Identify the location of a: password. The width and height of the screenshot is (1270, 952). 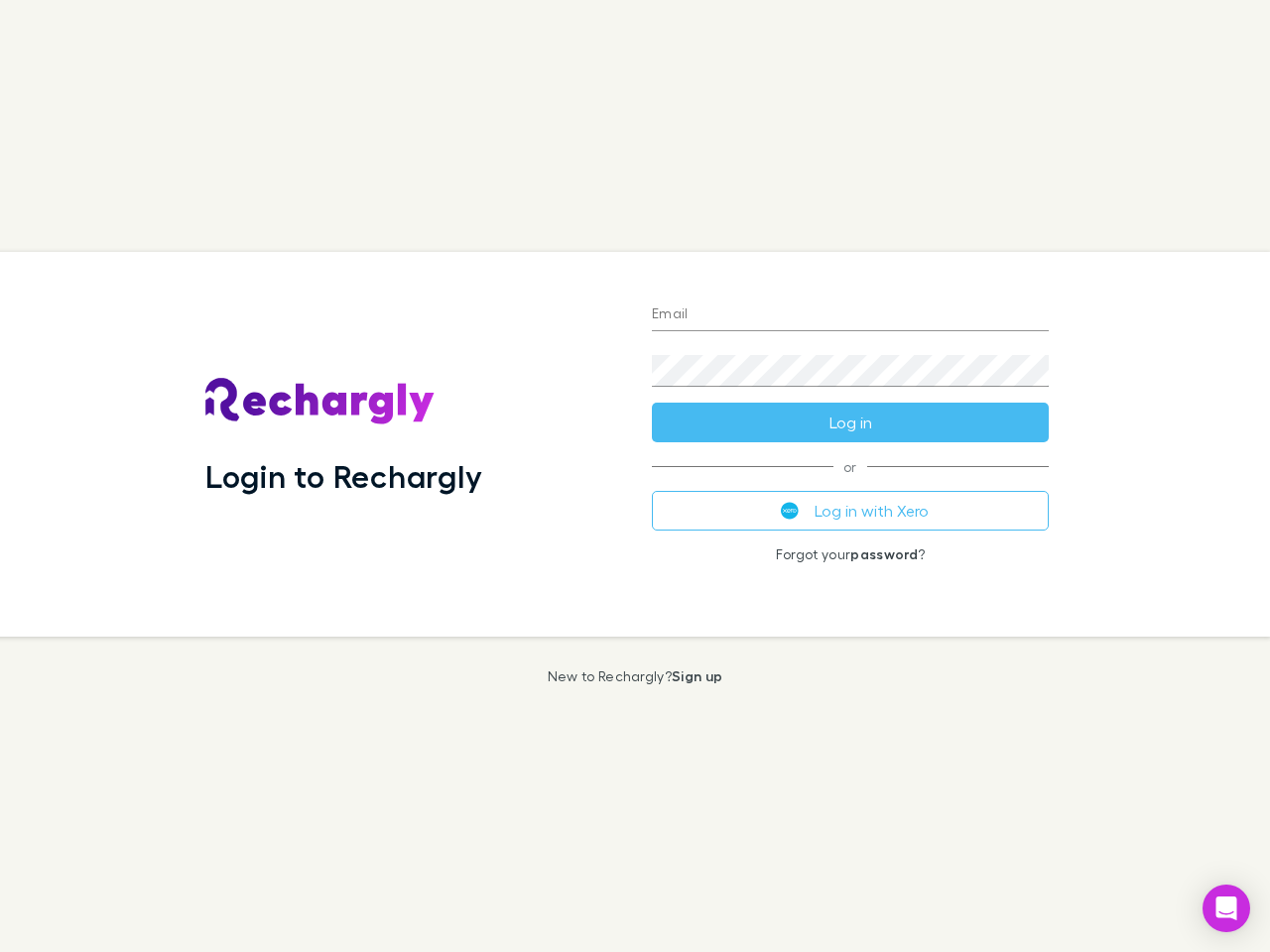
(884, 554).